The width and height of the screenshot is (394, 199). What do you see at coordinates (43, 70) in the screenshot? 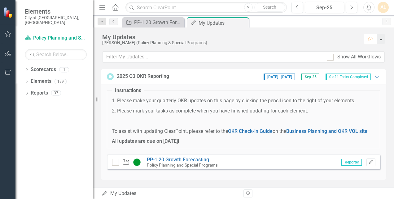
I see `a: Scorecards` at bounding box center [43, 70].